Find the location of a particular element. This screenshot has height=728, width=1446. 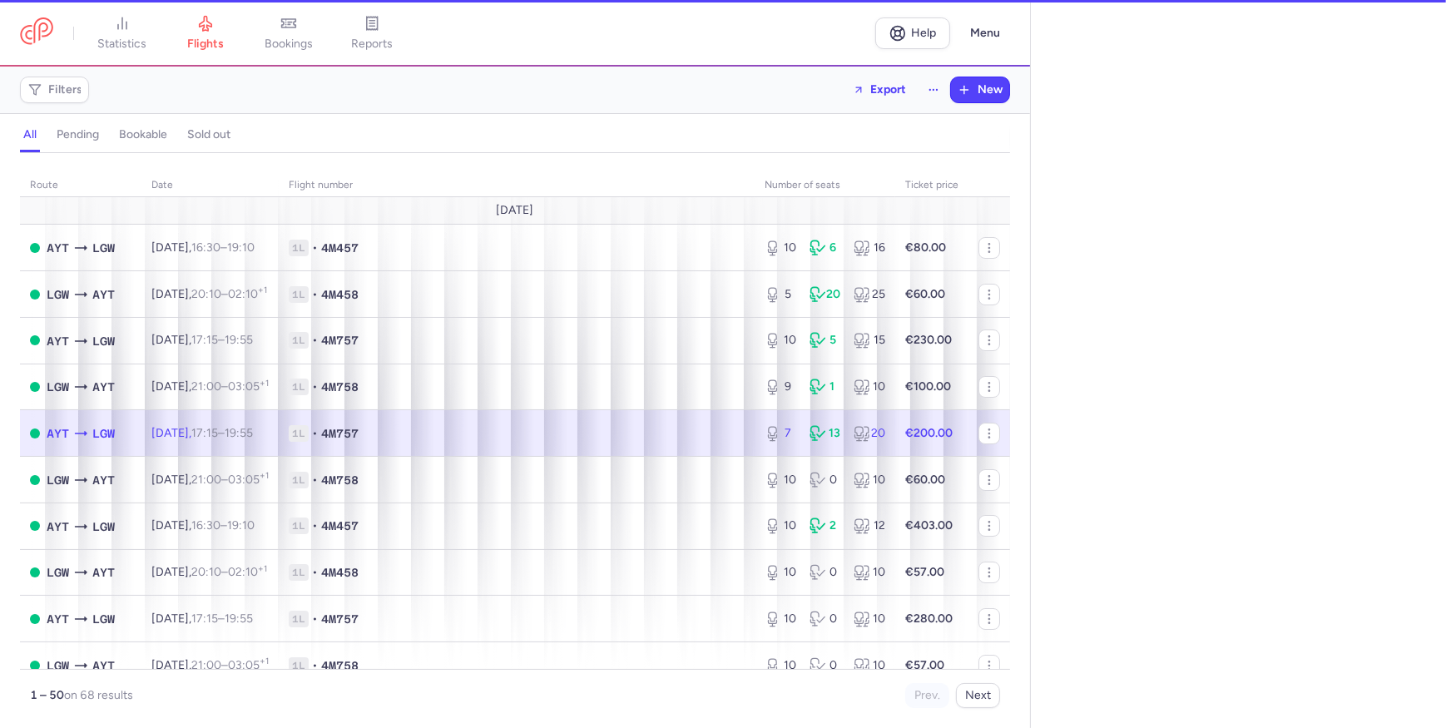

div: 7 is located at coordinates (780, 433).